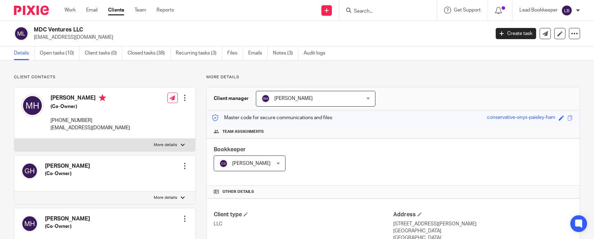 The width and height of the screenshot is (594, 239). I want to click on i: Primary, so click(103, 98).